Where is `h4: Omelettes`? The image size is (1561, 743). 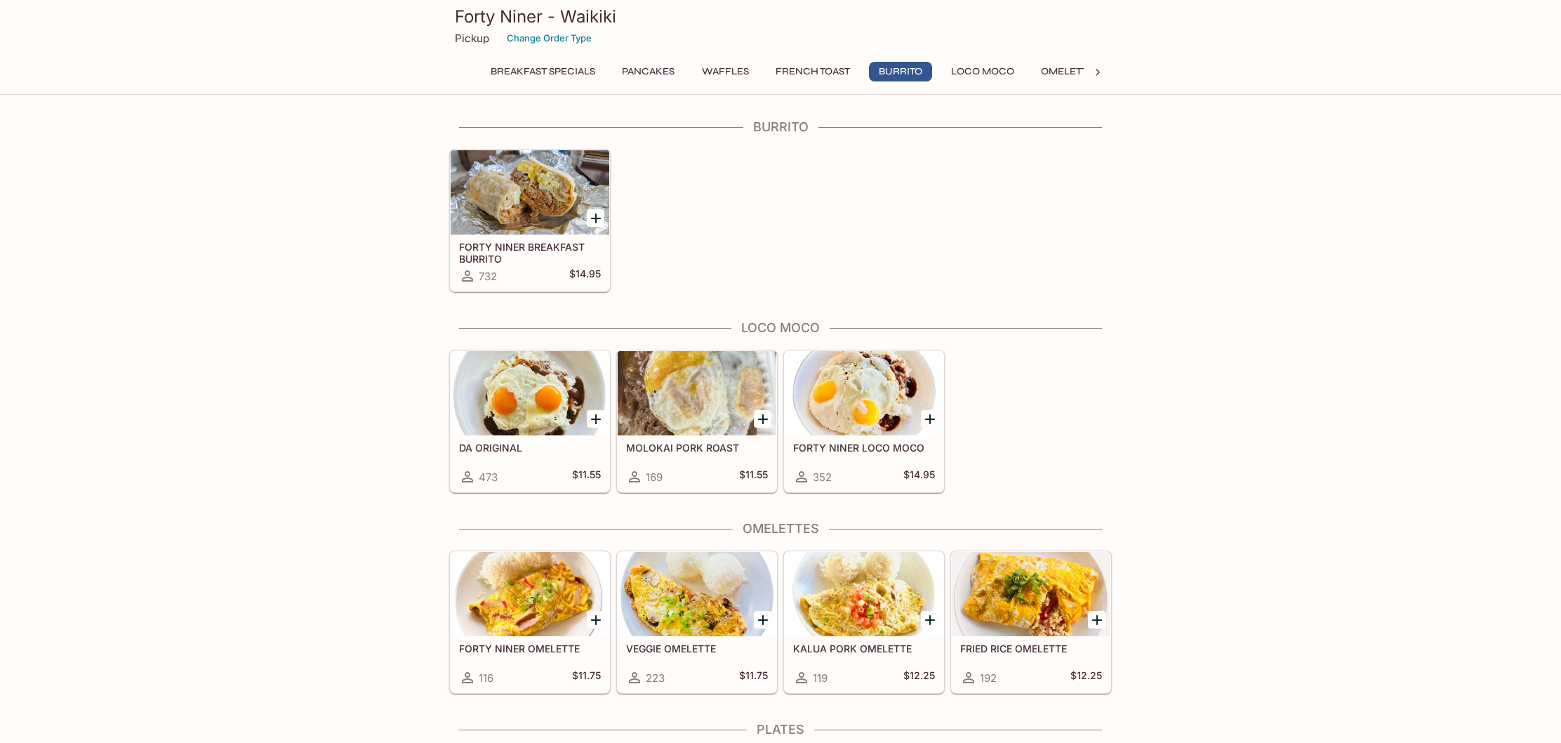
h4: Omelettes is located at coordinates (781, 529).